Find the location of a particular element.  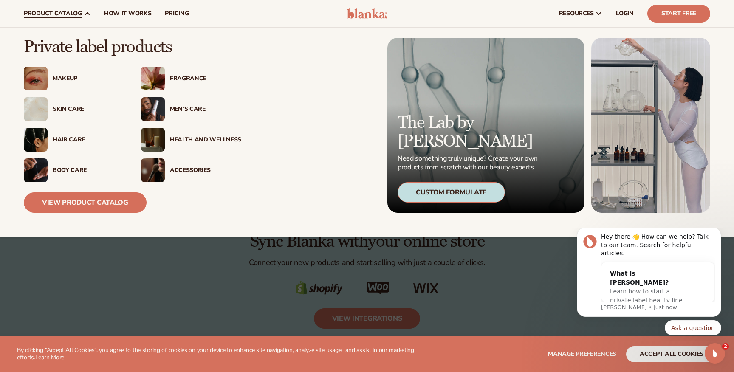

div: Skin Care is located at coordinates (88, 109).